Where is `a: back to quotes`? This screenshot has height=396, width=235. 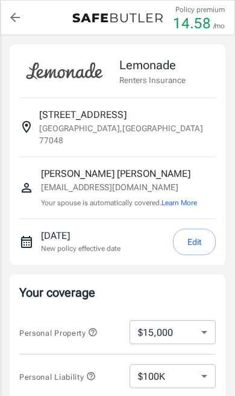 a: back to quotes is located at coordinates (15, 17).